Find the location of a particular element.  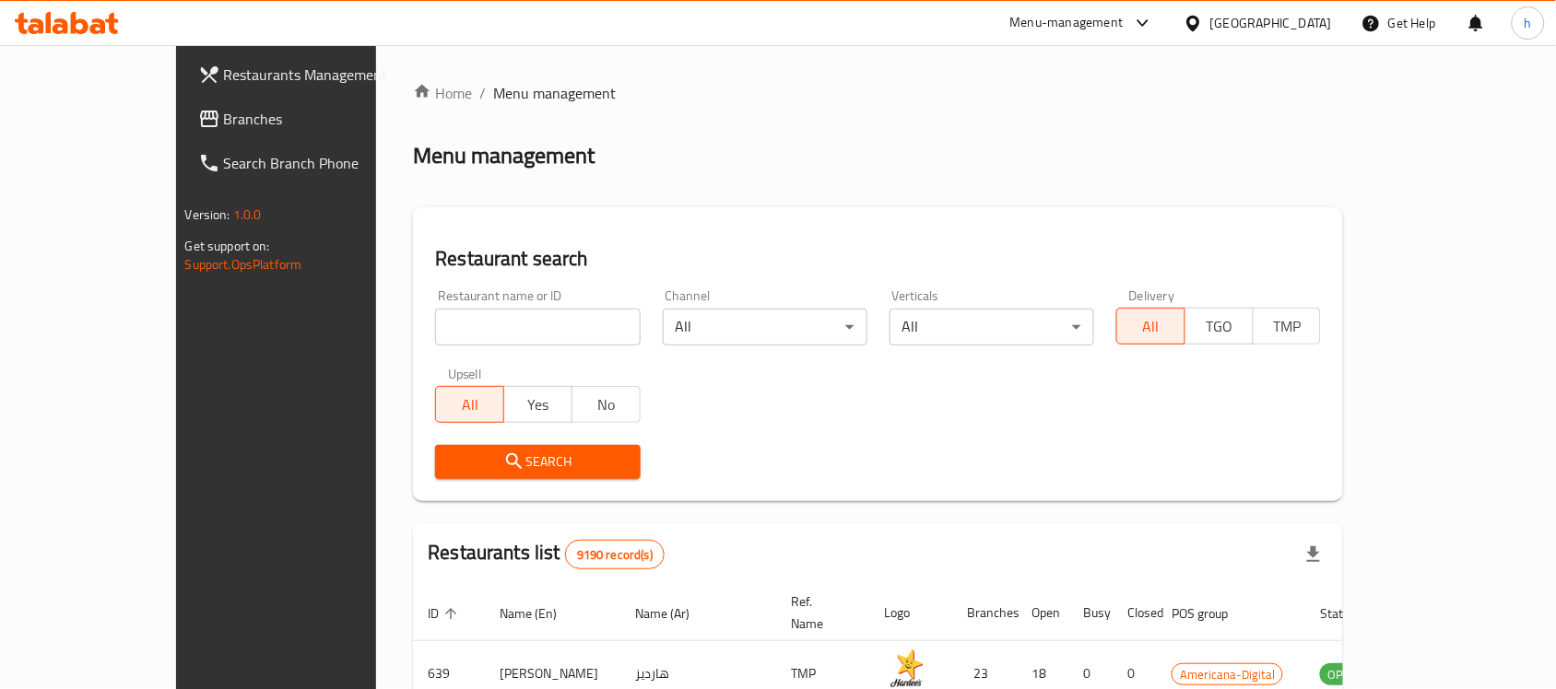

span: Search Branch Phone is located at coordinates (323, 163).